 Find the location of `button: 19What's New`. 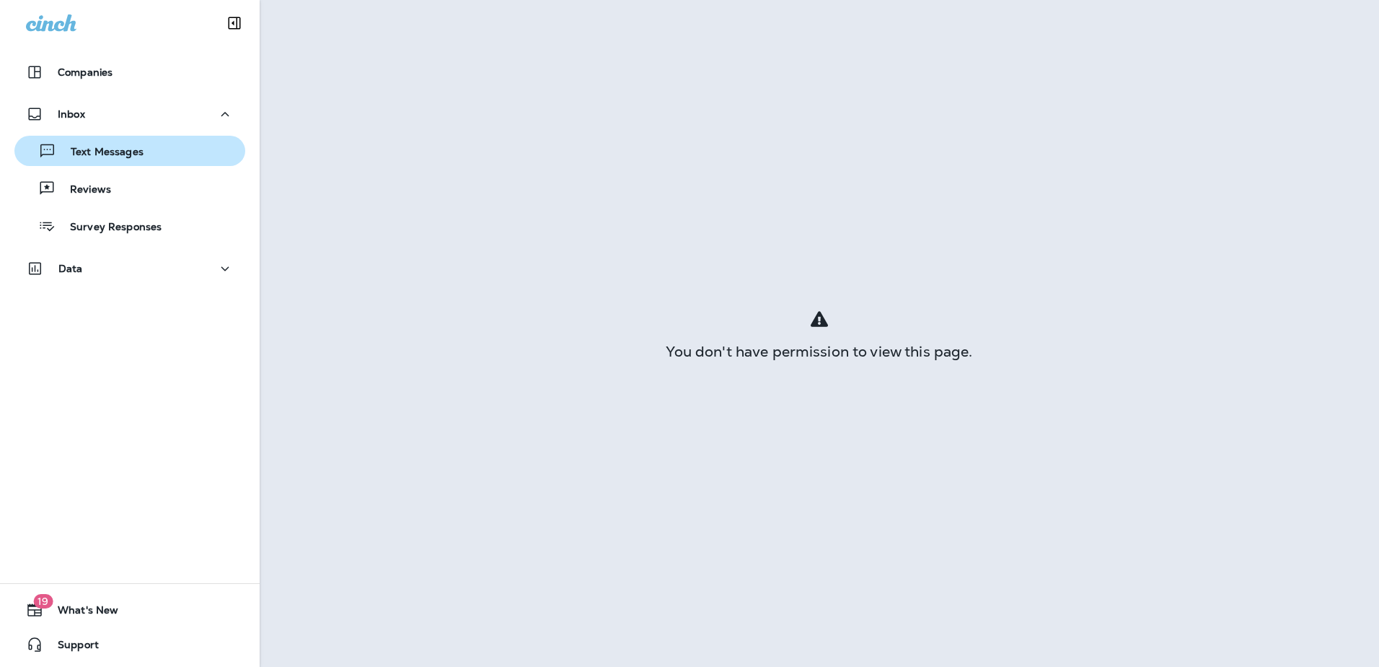

button: 19What's New is located at coordinates (130, 610).